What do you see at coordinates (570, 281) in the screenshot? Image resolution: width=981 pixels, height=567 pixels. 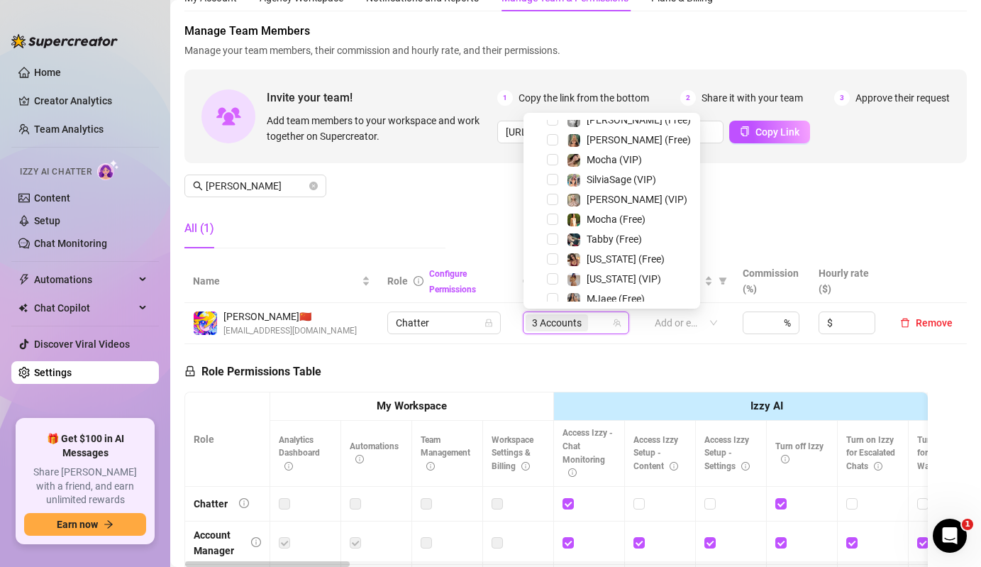 I see `span: Creator accounts` at bounding box center [570, 281].